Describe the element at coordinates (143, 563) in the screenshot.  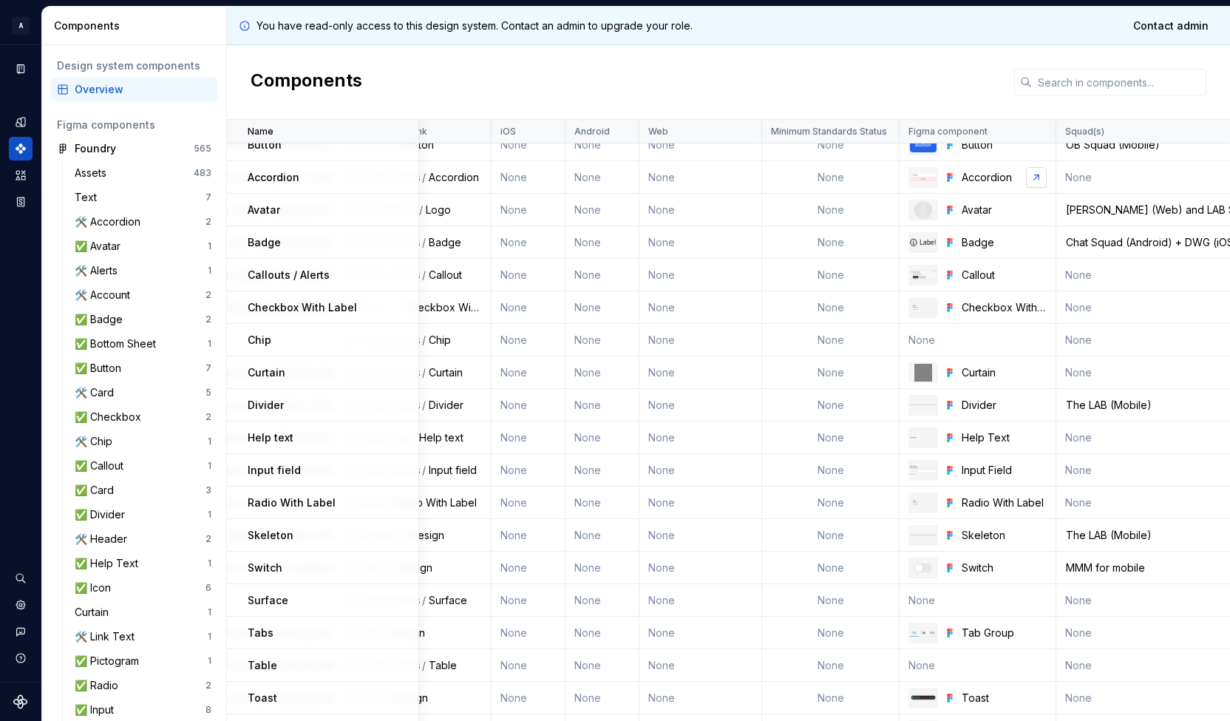
I see `a: ✅ Help Text1` at that location.